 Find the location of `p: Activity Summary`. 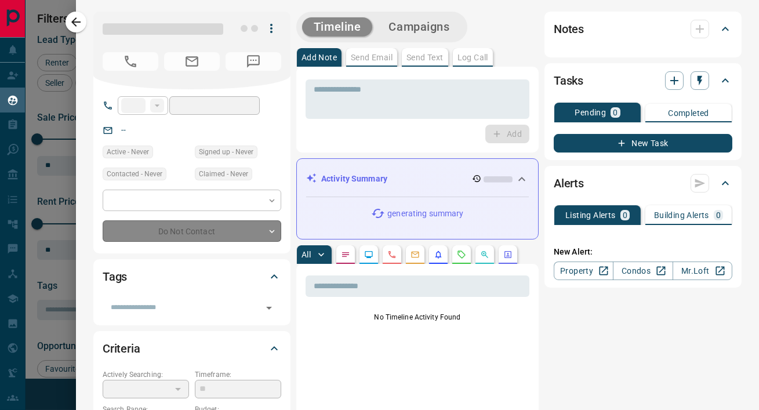

p: Activity Summary is located at coordinates (354, 179).